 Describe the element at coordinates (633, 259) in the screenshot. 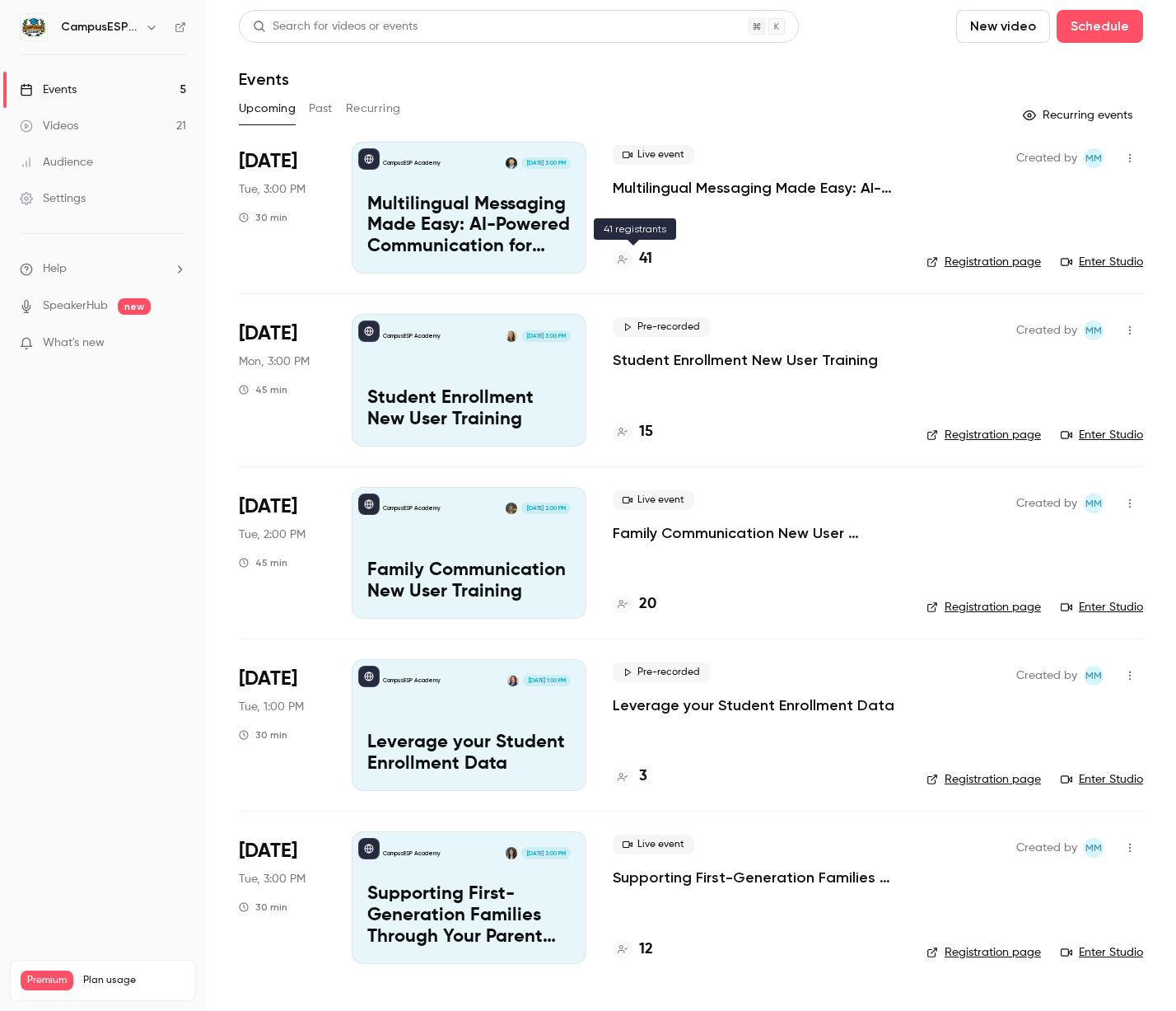

I see `a: 41` at that location.